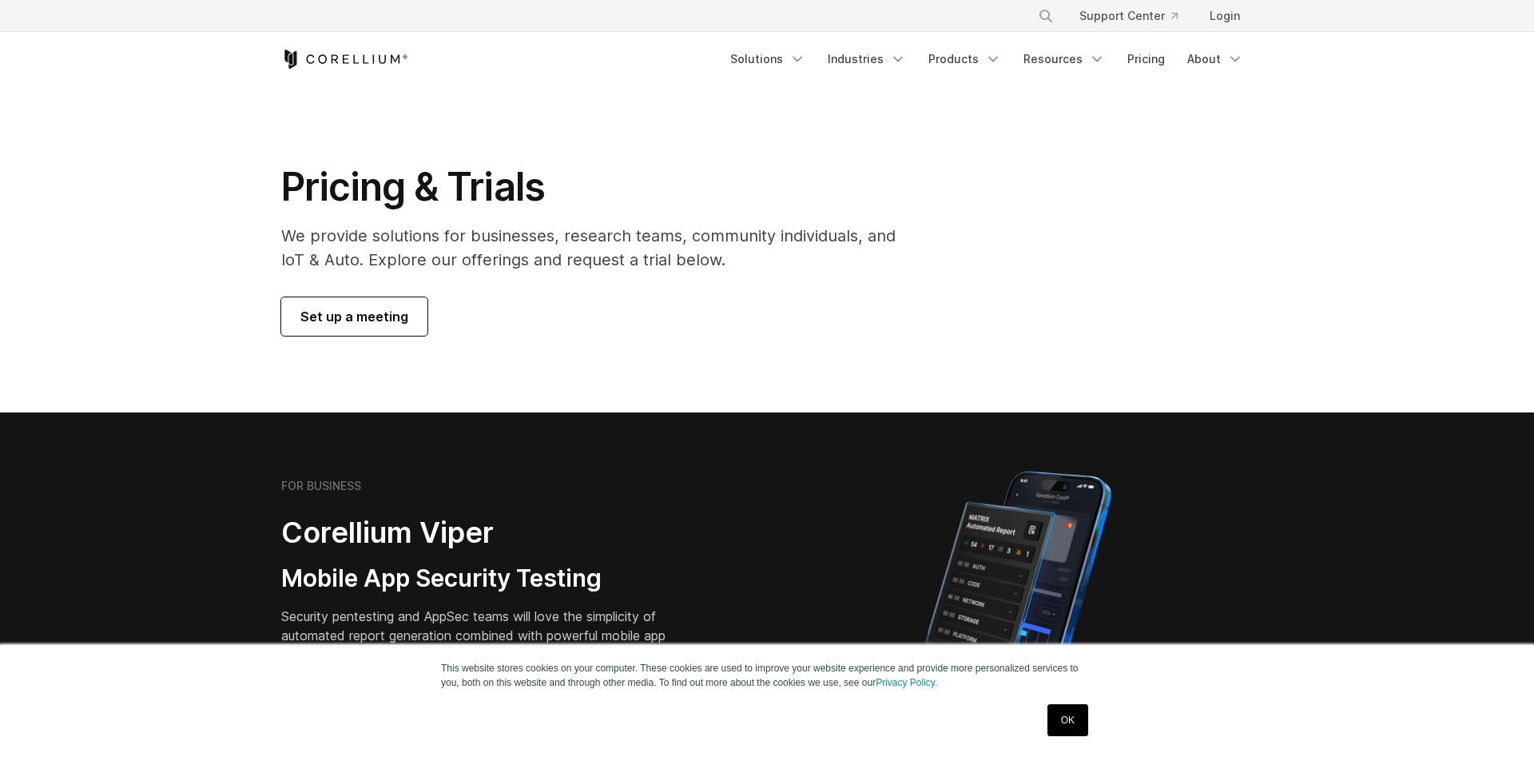 Image resolution: width=1534 pixels, height=757 pixels. What do you see at coordinates (867, 59) in the screenshot?
I see `a: Industries` at bounding box center [867, 59].